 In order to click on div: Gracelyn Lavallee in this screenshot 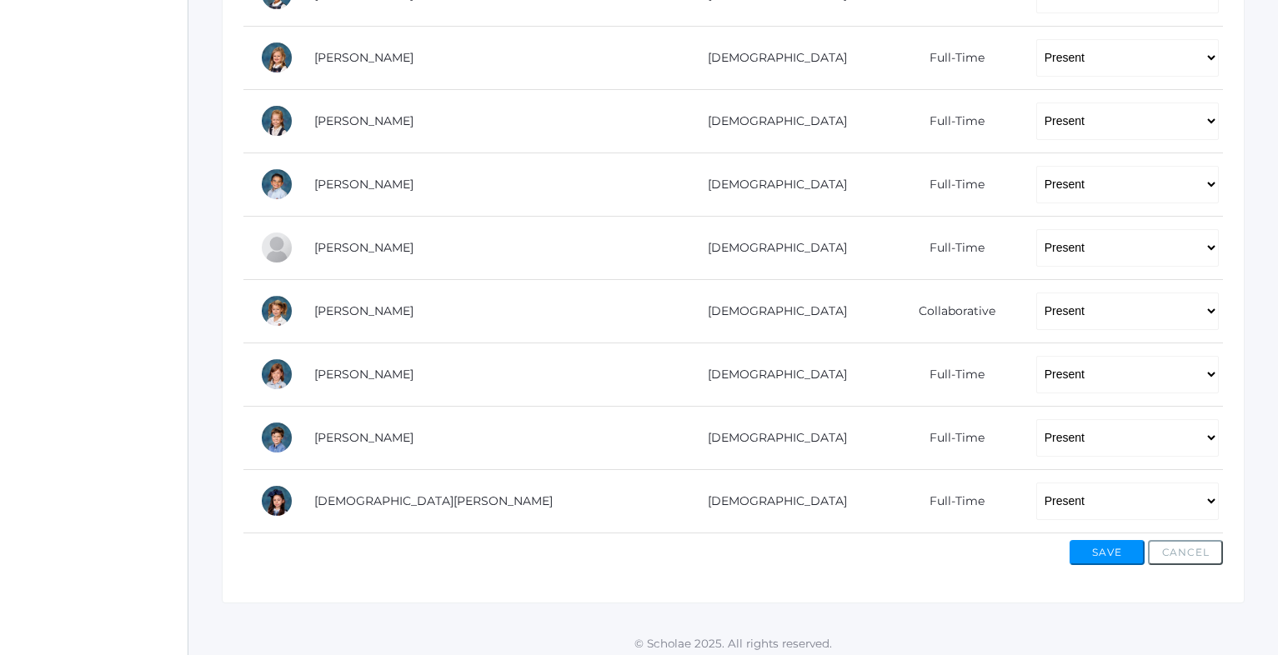, I will do `click(277, 58)`.